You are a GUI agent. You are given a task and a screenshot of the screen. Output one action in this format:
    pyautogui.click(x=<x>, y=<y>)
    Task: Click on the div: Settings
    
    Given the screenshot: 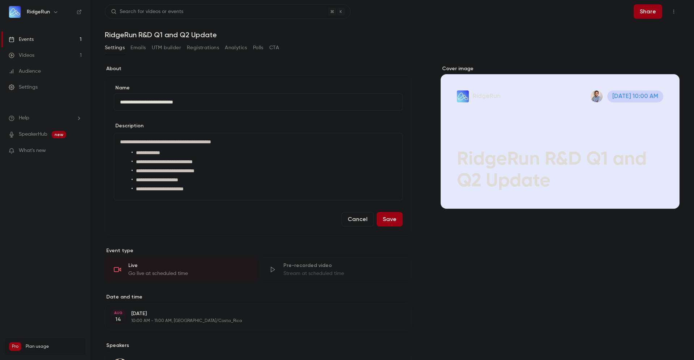 What is the action you would take?
    pyautogui.click(x=23, y=87)
    